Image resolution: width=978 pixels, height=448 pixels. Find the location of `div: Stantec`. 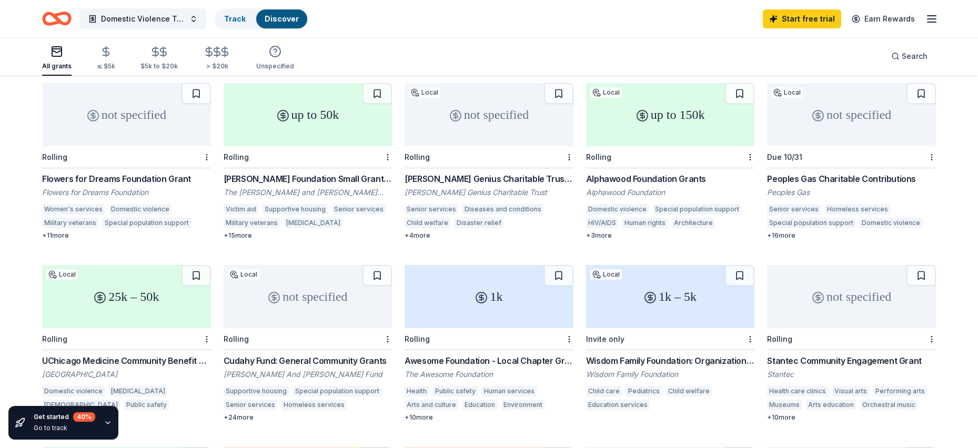

div: Stantec is located at coordinates (851, 374).